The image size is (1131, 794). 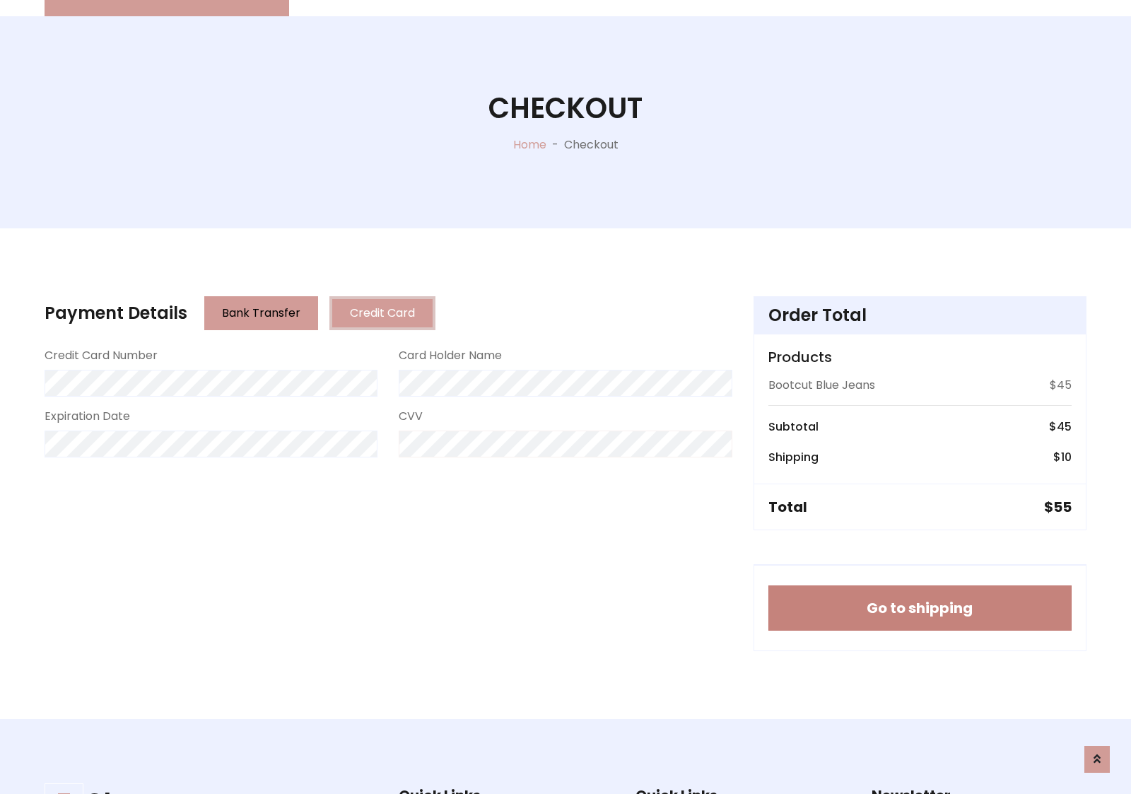 I want to click on span: 10, so click(x=1066, y=457).